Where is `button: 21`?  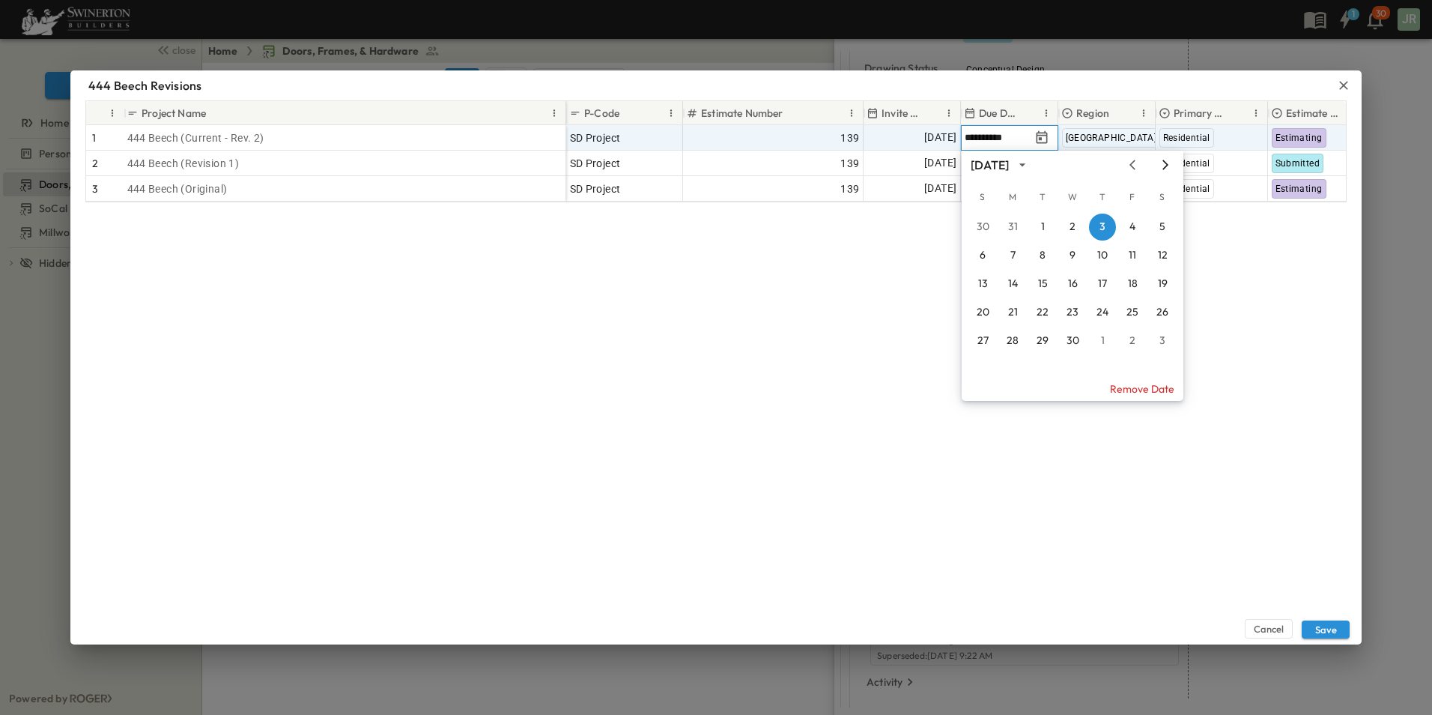
button: 21 is located at coordinates (1013, 312).